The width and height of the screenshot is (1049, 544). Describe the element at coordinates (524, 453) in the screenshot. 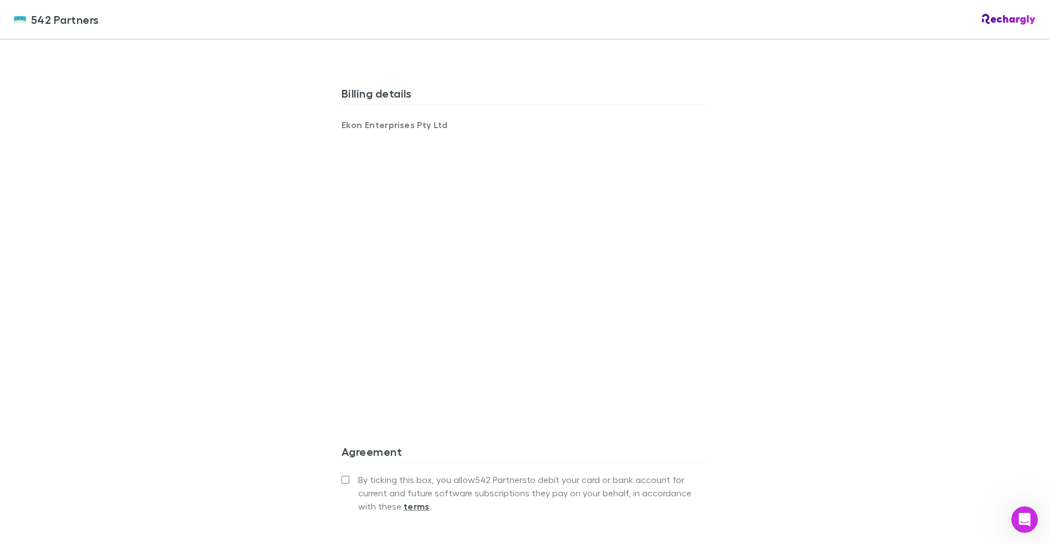

I see `h3: Agreement` at that location.